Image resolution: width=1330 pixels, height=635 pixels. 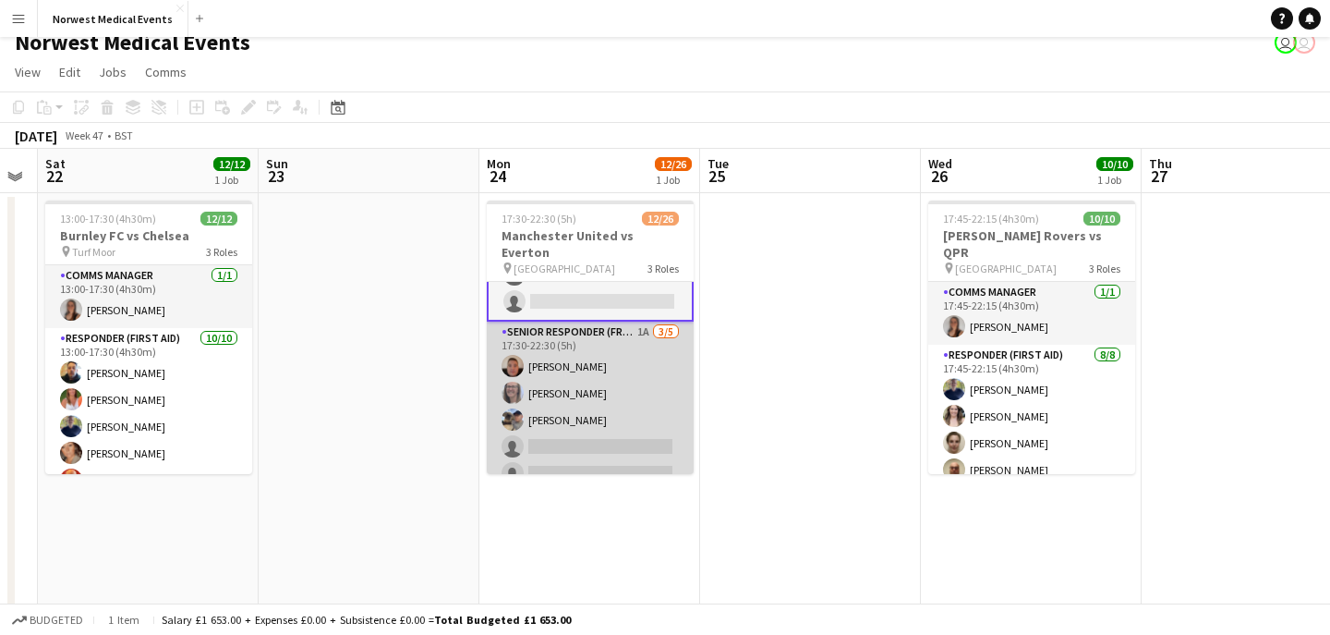 I want to click on div: 13:00-17:30 (4h30m)12/12Burnley FC vs Chelsea Turf Moor3 RolesComms Manager1/113:00-17:30 (4h30m)..., so click(x=149, y=337).